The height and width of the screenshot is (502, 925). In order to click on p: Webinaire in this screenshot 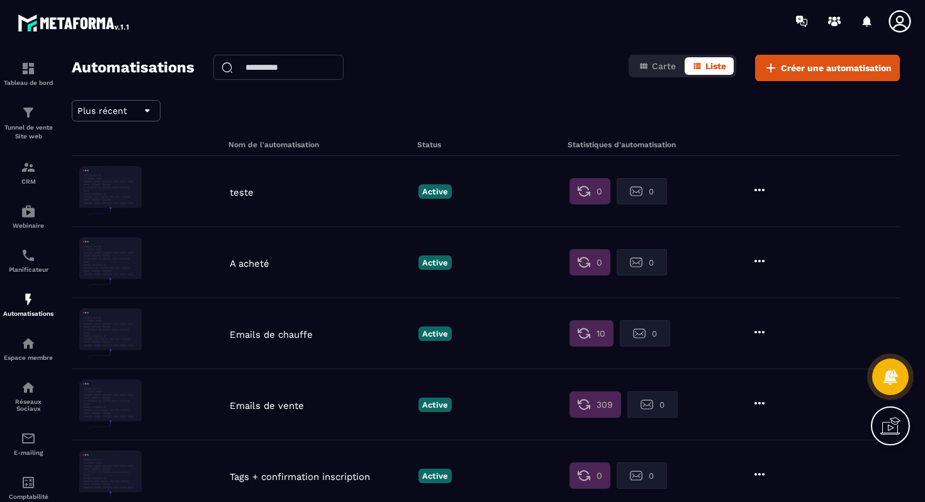, I will do `click(28, 225)`.